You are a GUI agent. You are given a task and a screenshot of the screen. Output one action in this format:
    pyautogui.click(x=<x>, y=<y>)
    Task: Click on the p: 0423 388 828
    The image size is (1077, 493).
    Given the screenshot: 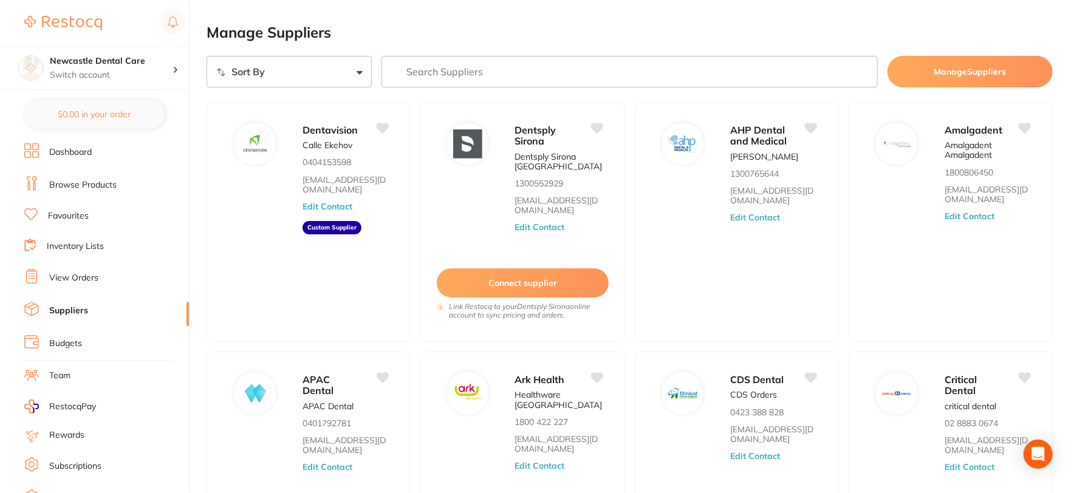 What is the action you would take?
    pyautogui.click(x=757, y=412)
    